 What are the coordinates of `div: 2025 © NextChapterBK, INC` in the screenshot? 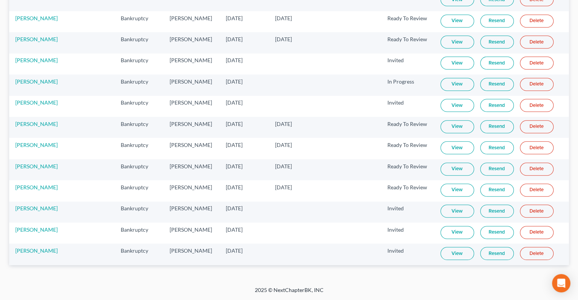 It's located at (289, 293).